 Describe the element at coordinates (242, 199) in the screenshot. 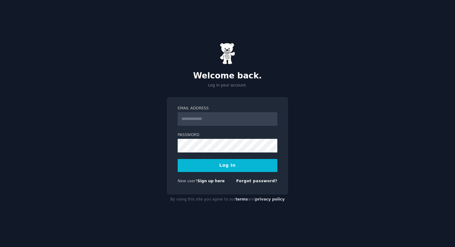

I see `a: terms` at that location.